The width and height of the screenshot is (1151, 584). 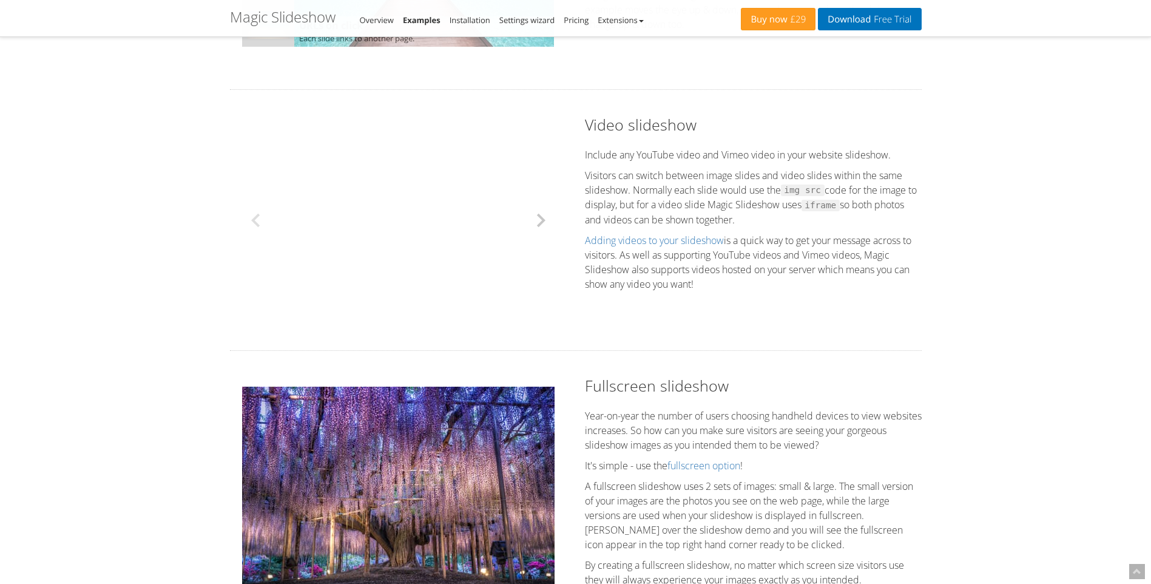 What do you see at coordinates (870, 19) in the screenshot?
I see `a: DownloadFree Trial` at bounding box center [870, 19].